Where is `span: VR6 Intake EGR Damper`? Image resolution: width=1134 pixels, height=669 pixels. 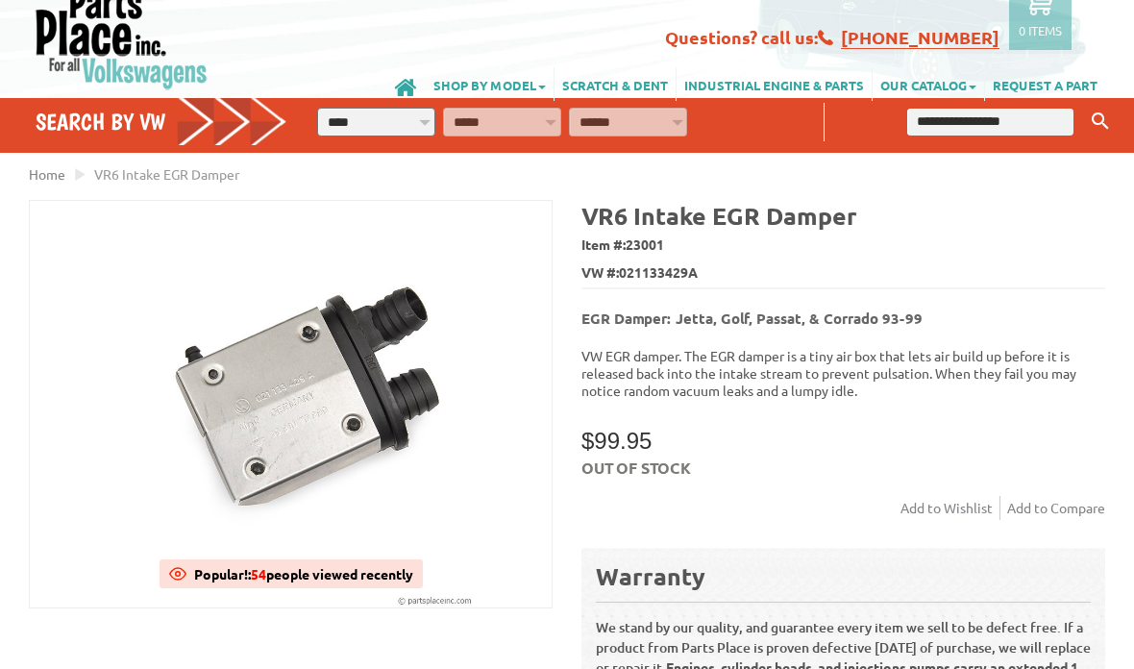 span: VR6 Intake EGR Damper is located at coordinates (166, 174).